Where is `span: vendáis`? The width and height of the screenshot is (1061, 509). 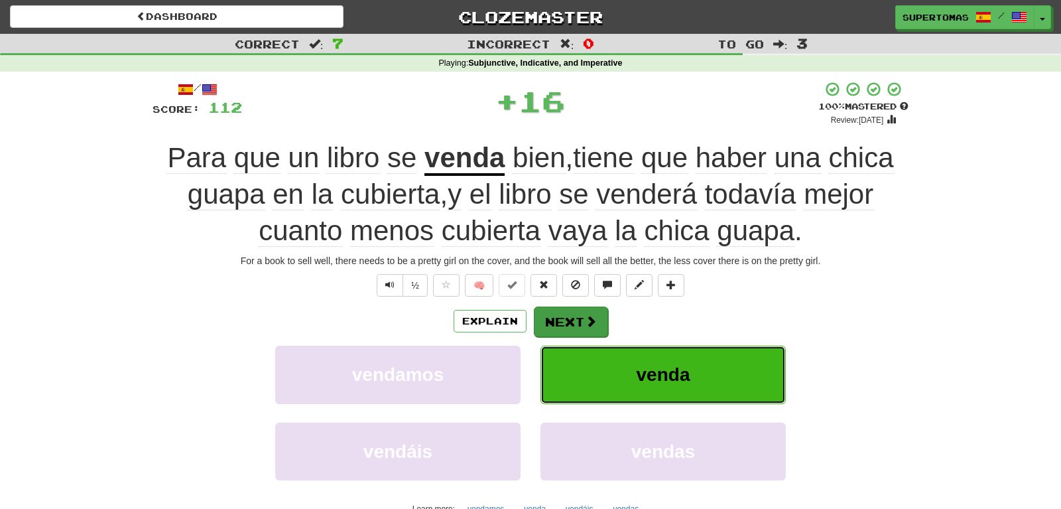 span: vendáis is located at coordinates (398, 451).